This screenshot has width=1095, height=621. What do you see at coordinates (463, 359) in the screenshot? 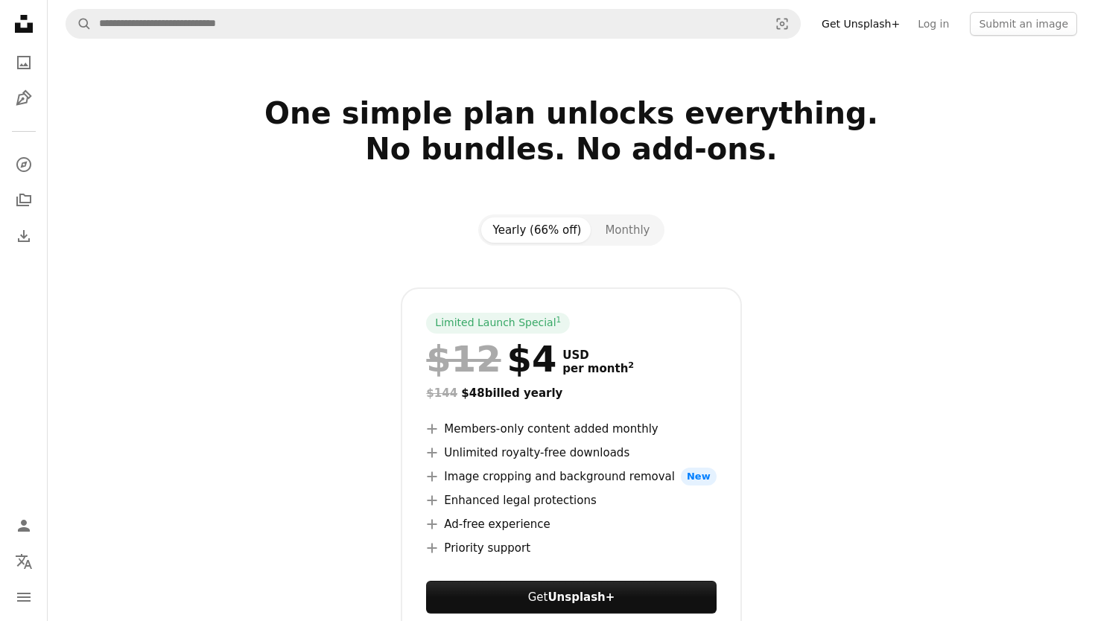
I see `span: $12` at bounding box center [463, 359].